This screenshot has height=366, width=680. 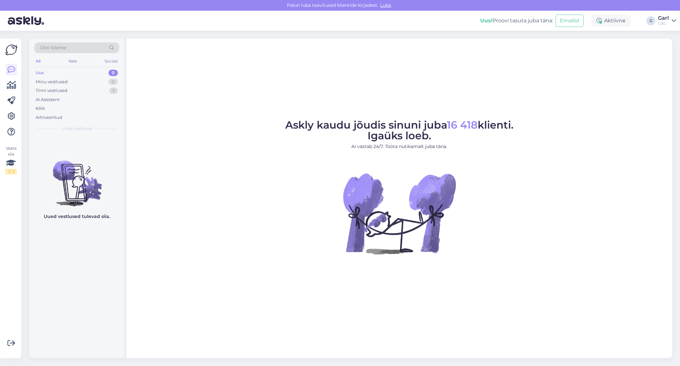 What do you see at coordinates (40, 108) in the screenshot?
I see `div: Kõik` at bounding box center [40, 108].